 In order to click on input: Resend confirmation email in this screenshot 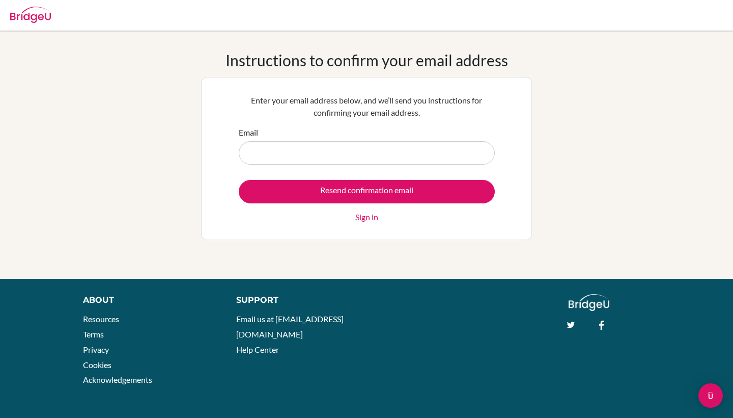, I will do `click(367, 191)`.